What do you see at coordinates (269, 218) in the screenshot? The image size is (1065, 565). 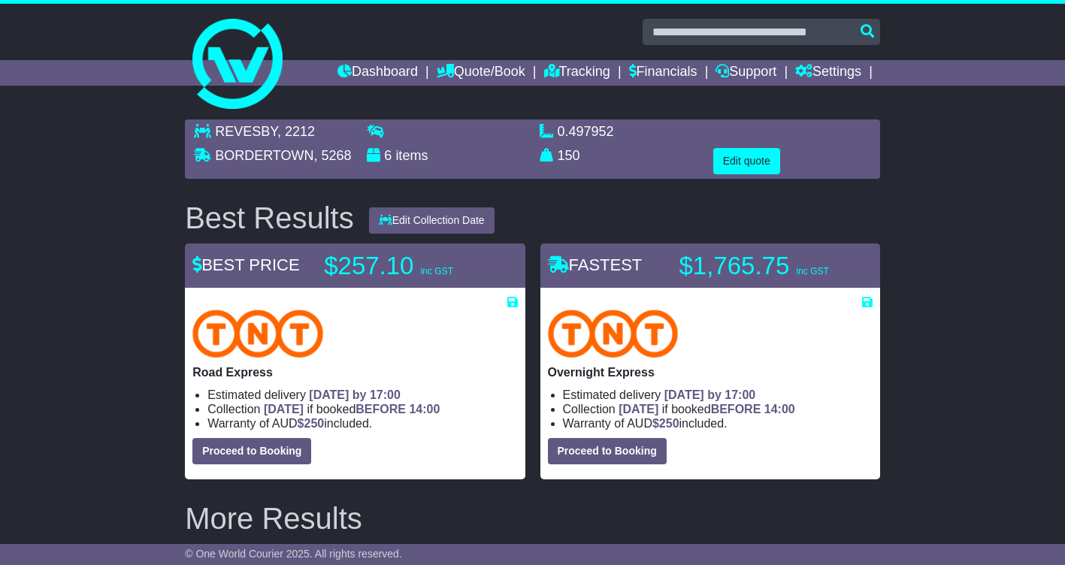 I see `div: Best Results` at bounding box center [269, 218].